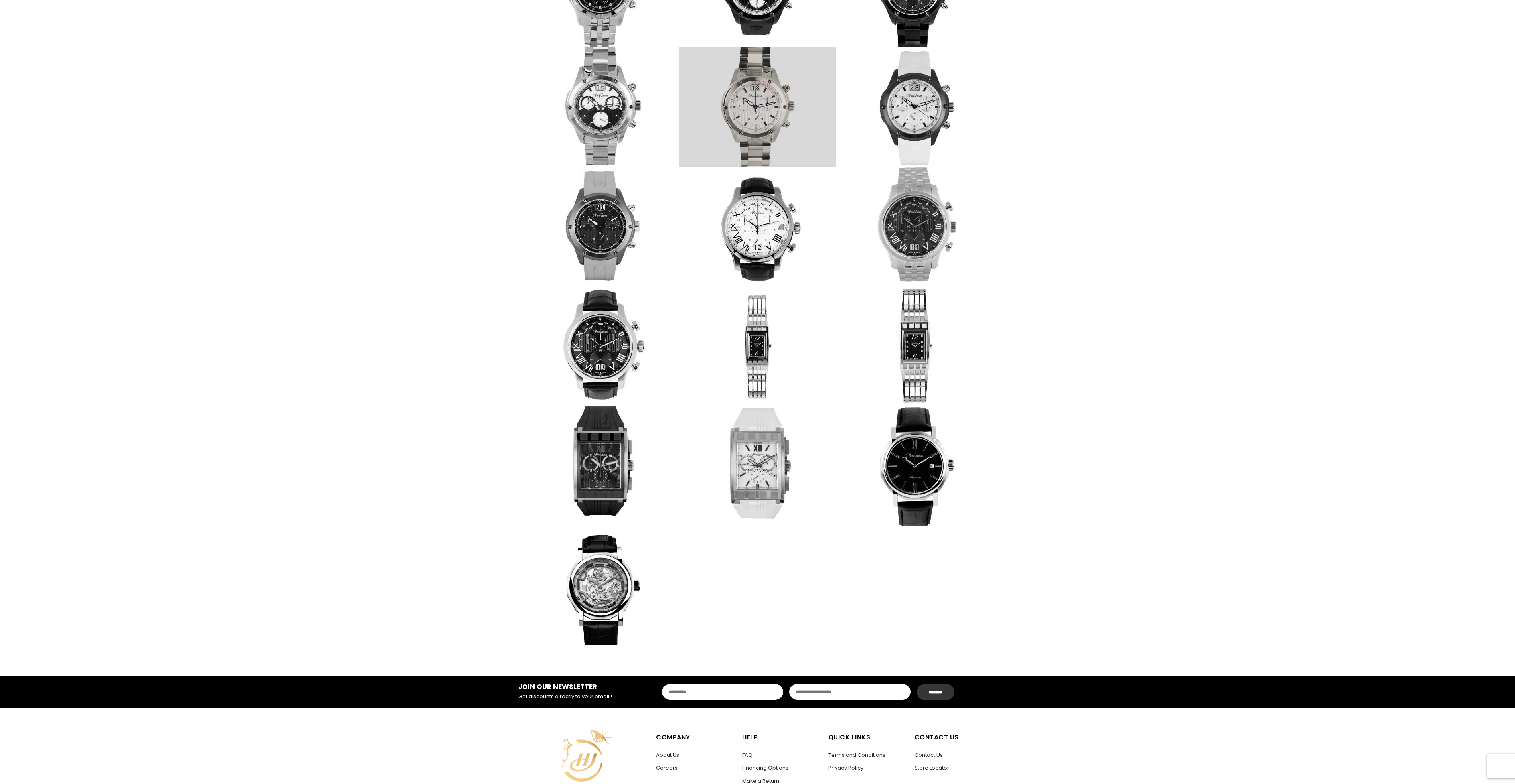 This screenshot has height=784, width=1515. Describe the element at coordinates (857, 755) in the screenshot. I see `a: Terms and Conditions` at that location.